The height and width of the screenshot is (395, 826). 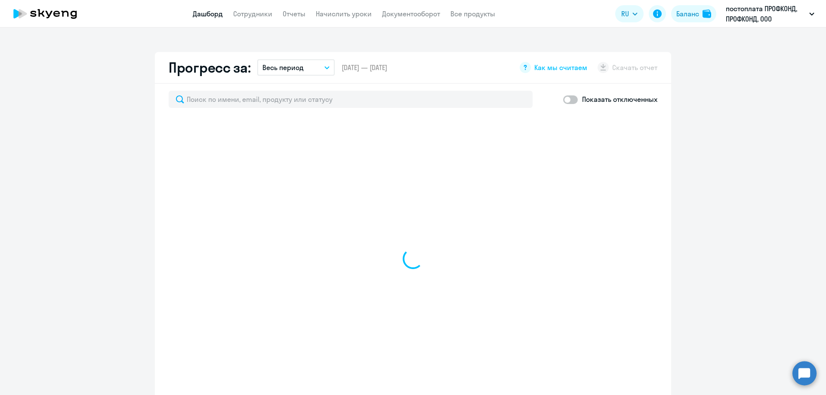 What do you see at coordinates (283, 68) in the screenshot?
I see `p: Весь период` at bounding box center [283, 68].